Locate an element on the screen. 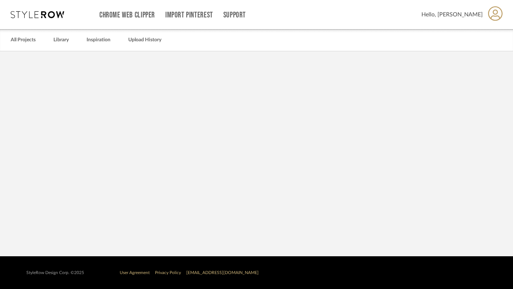  a: Privacy Policy is located at coordinates (168, 273).